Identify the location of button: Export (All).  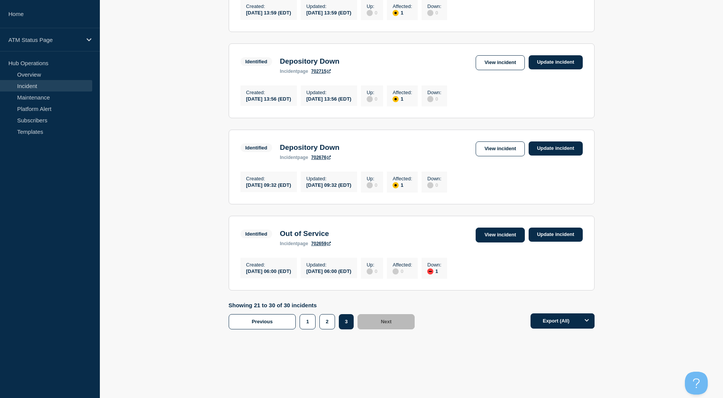
(562, 321).